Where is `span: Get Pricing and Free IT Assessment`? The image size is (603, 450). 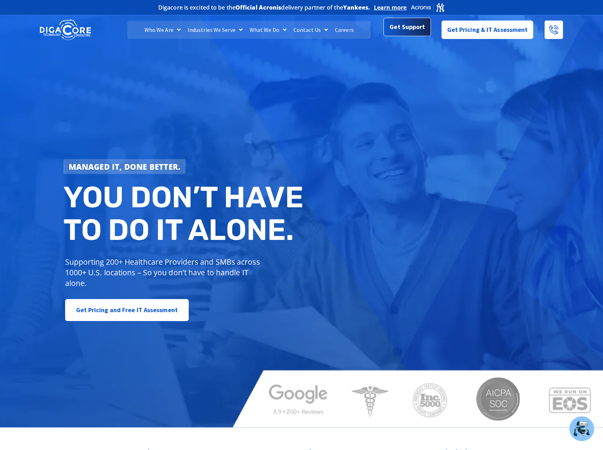
span: Get Pricing and Free IT Assessment is located at coordinates (127, 310).